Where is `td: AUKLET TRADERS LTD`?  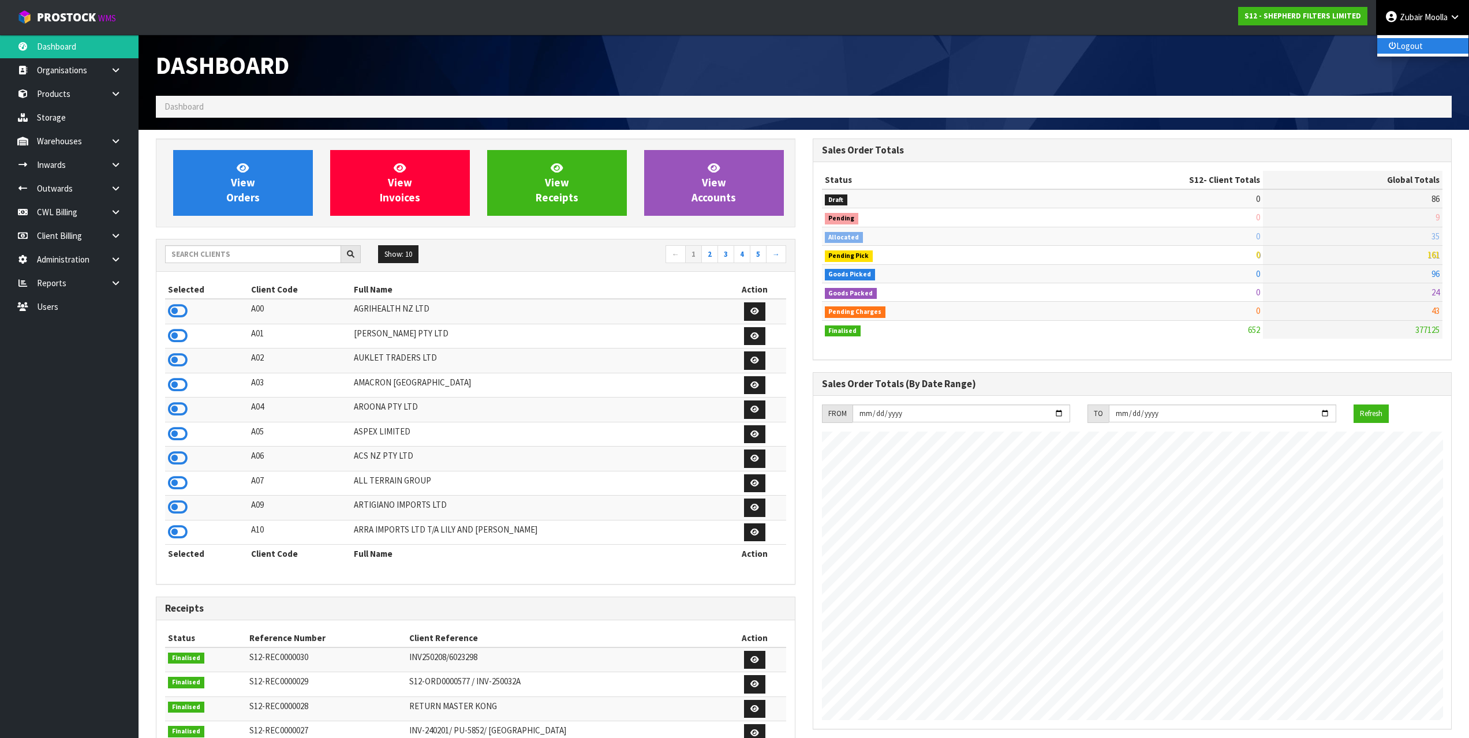
td: AUKLET TRADERS LTD is located at coordinates (537, 361).